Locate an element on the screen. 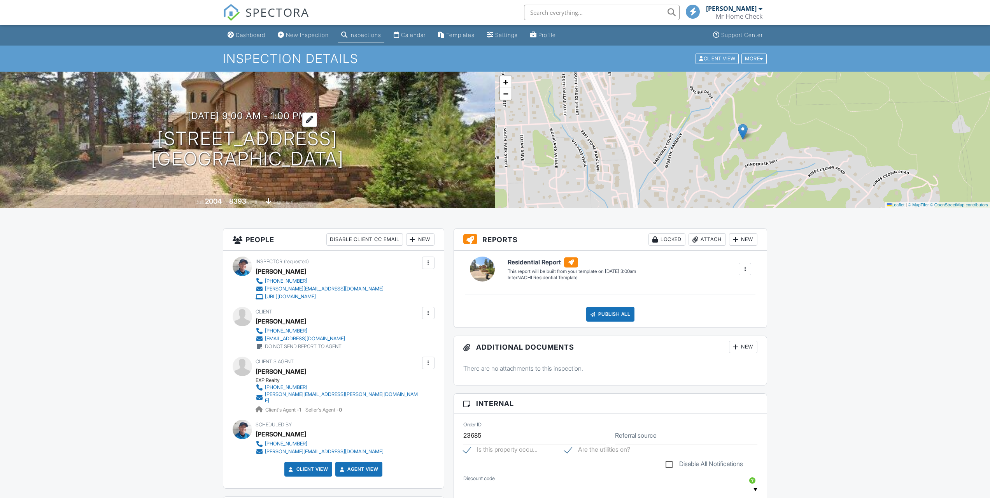 The width and height of the screenshot is (990, 498). label: Discount code is located at coordinates (479, 478).